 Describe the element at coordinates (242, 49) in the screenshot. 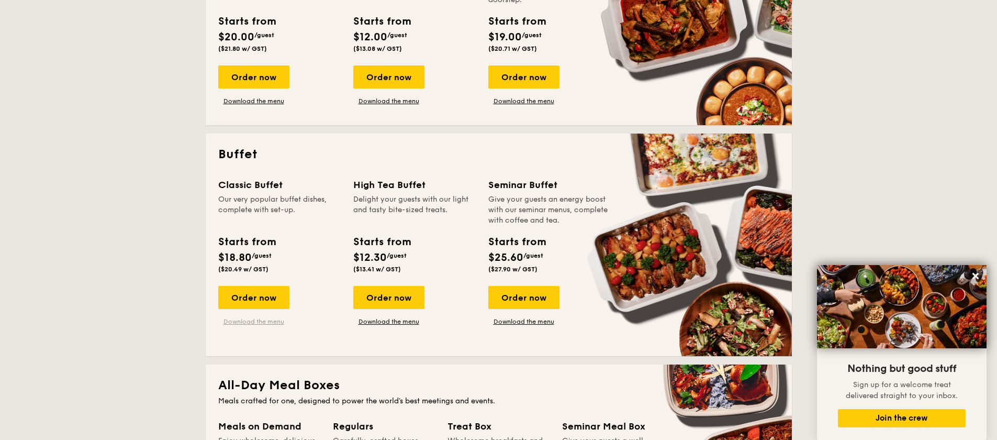

I see `span: ($21.80 w/ GST)` at that location.